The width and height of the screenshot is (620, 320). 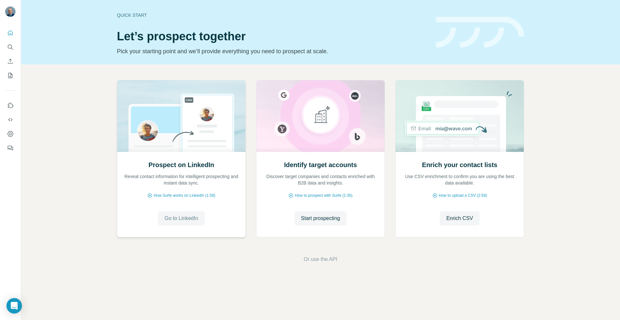 What do you see at coordinates (181, 219) in the screenshot?
I see `span: Go to LinkedIn` at bounding box center [181, 219].